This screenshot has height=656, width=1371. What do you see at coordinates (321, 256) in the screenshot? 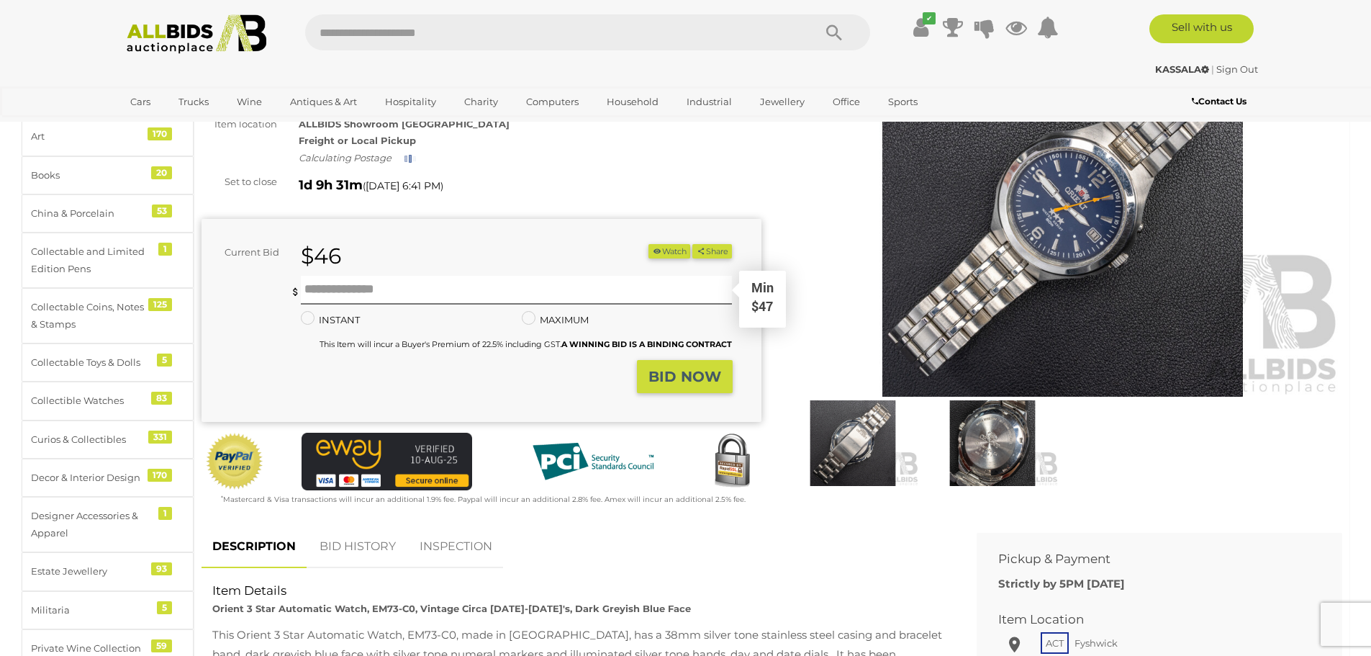
I see `strong: $46` at bounding box center [321, 256].